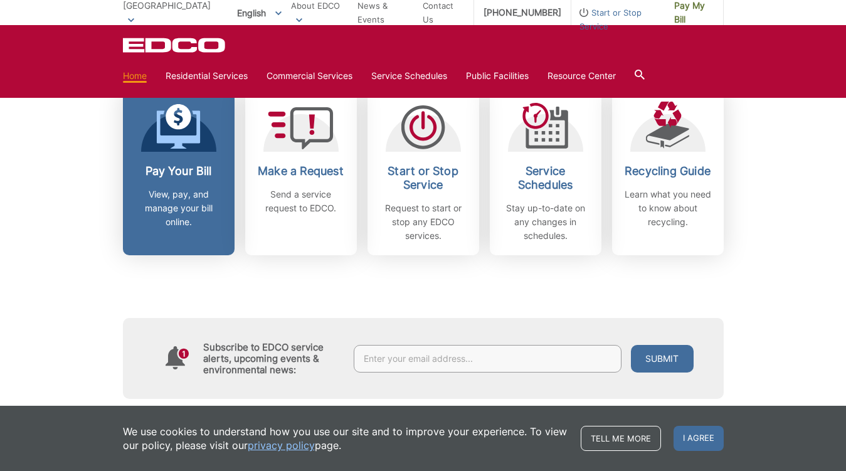 The image size is (846, 471). Describe the element at coordinates (301, 172) in the screenshot. I see `a: Make a Request Send a service request to EDCO.` at that location.